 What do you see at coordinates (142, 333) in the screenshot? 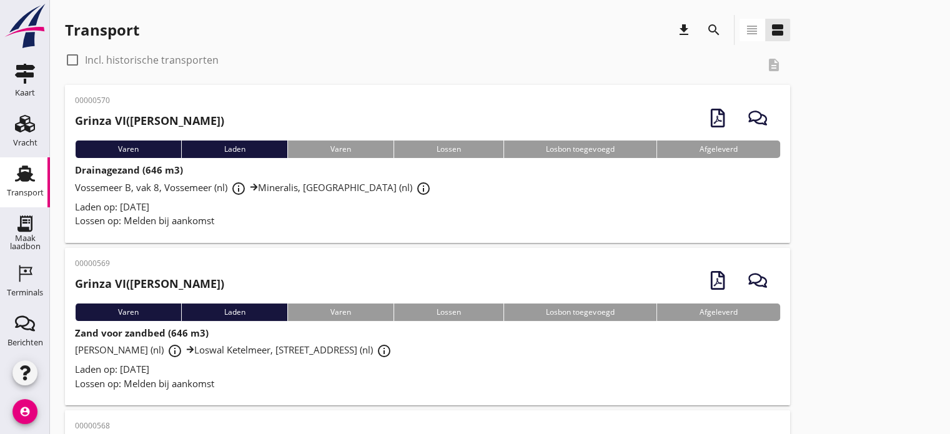
I see `strong: Zand voor zandbed (646 m3)` at bounding box center [142, 333].